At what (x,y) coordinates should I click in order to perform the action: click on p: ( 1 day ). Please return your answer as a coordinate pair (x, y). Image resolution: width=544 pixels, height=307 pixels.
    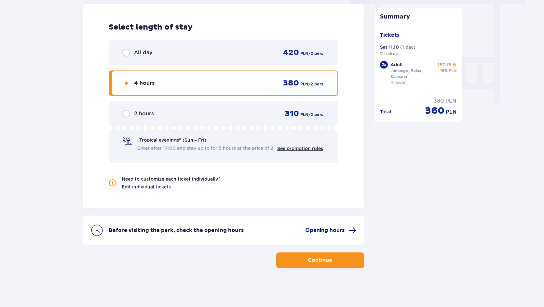
    Looking at the image, I should click on (407, 47).